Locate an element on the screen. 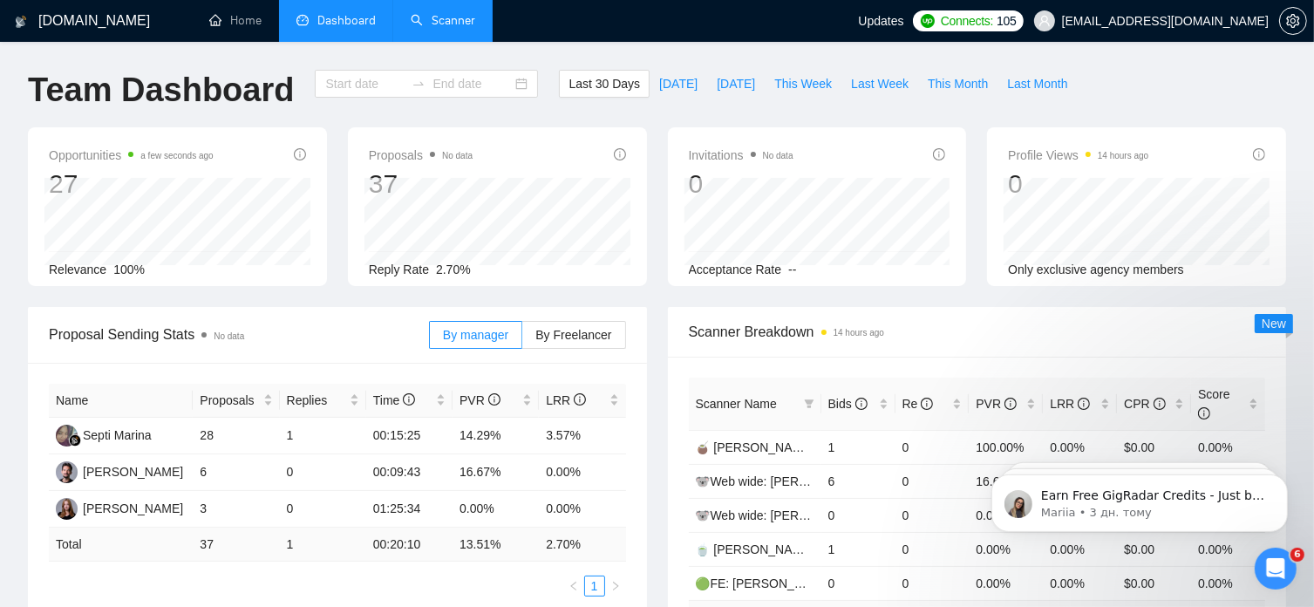 This screenshot has width=1314, height=607. span: Invitations is located at coordinates (741, 155).